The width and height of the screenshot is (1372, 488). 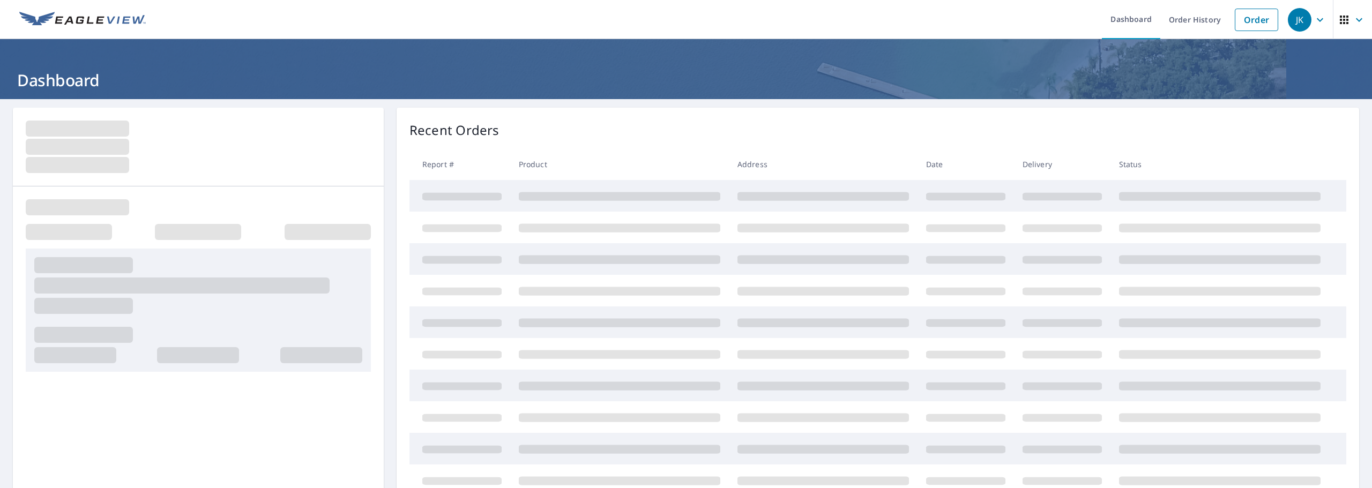 What do you see at coordinates (1220, 164) in the screenshot?
I see `th: Status` at bounding box center [1220, 164].